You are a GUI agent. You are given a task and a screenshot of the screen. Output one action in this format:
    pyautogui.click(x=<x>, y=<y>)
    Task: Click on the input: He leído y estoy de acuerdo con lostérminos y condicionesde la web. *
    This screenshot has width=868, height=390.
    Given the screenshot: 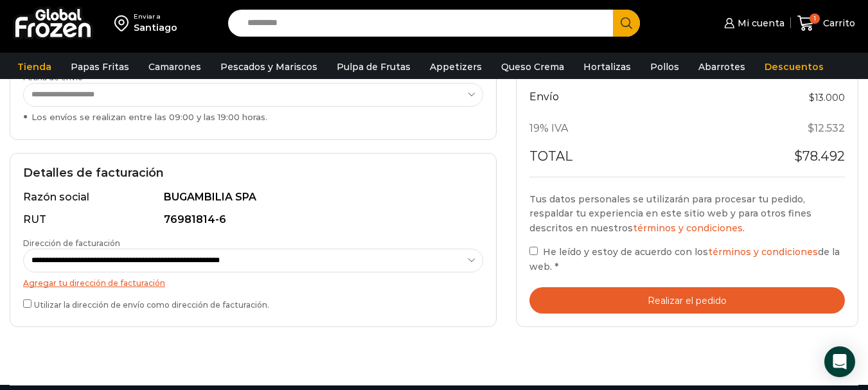 What is the action you would take?
    pyautogui.click(x=533, y=251)
    